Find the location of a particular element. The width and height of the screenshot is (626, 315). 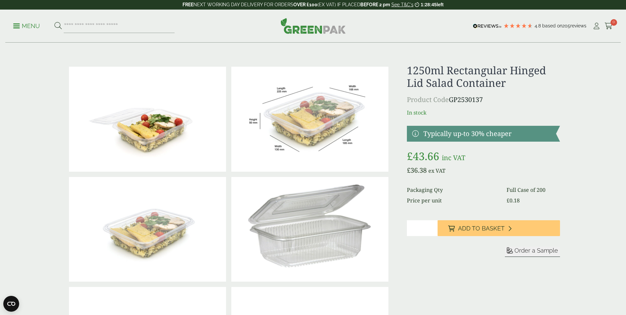

dd: Full Case of 200 is located at coordinates (533, 190).